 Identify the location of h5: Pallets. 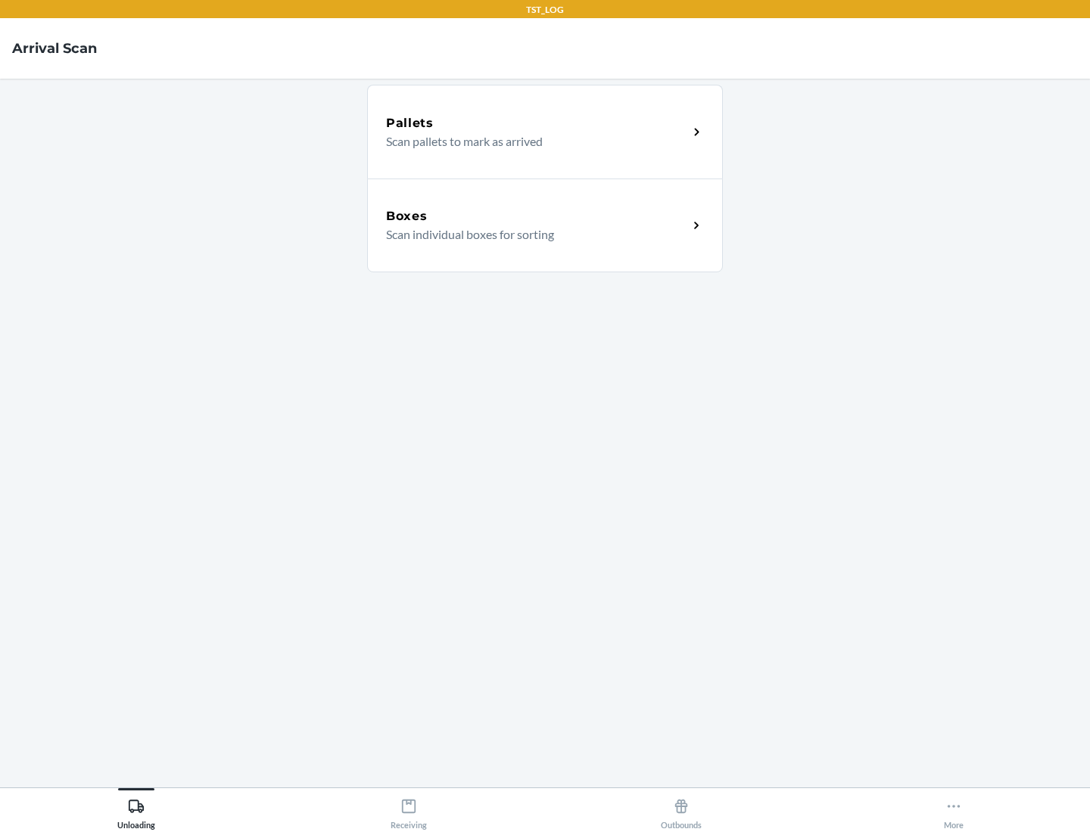
(409, 123).